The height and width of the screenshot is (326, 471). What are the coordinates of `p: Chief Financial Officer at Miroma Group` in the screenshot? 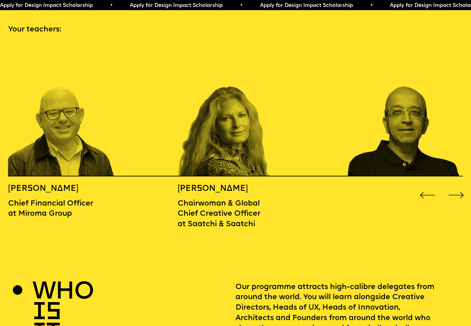 It's located at (65, 209).